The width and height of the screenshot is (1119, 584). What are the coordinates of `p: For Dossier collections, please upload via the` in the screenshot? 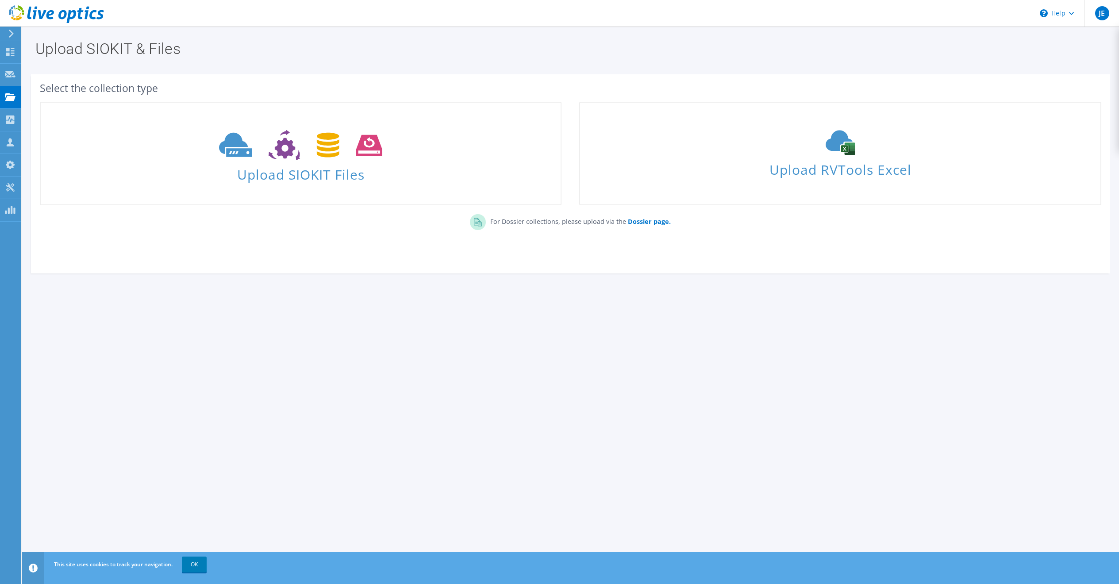 It's located at (578, 220).